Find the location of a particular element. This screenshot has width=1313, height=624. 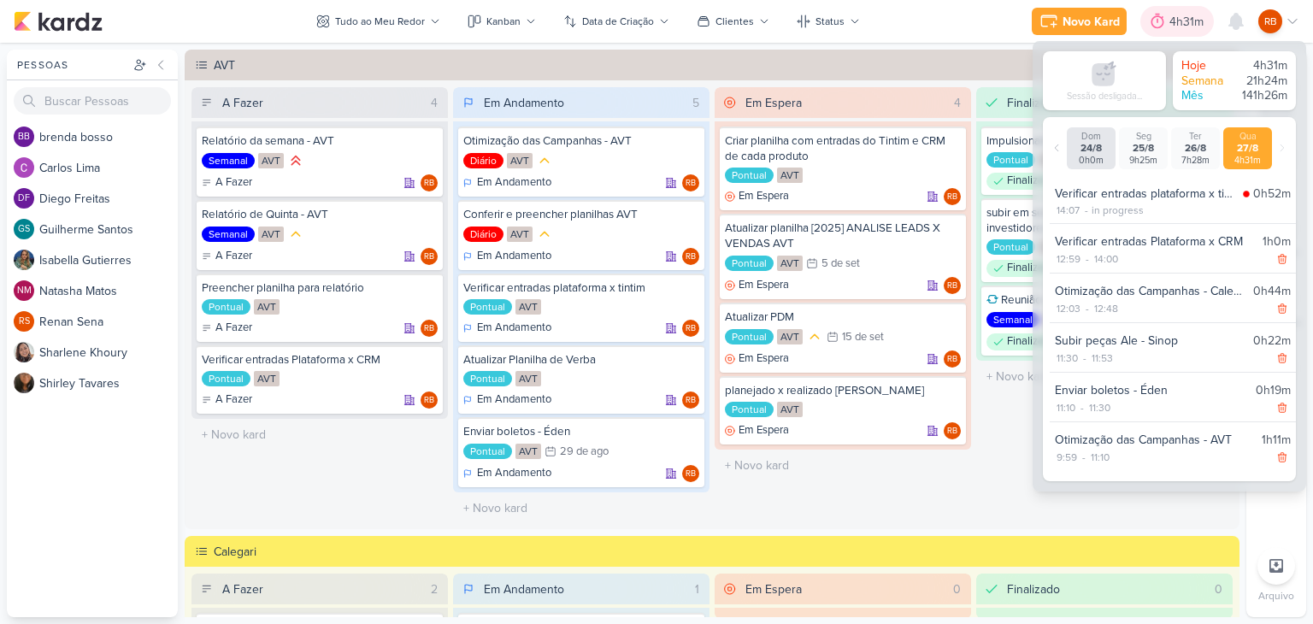

div: R e n a n S e n a is located at coordinates (109, 321).